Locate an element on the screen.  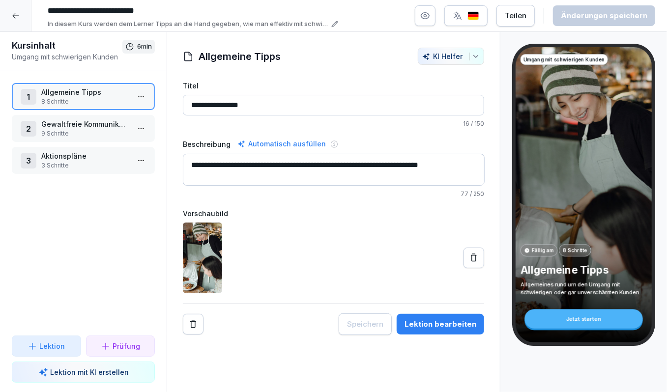
button: Remove is located at coordinates (193, 325).